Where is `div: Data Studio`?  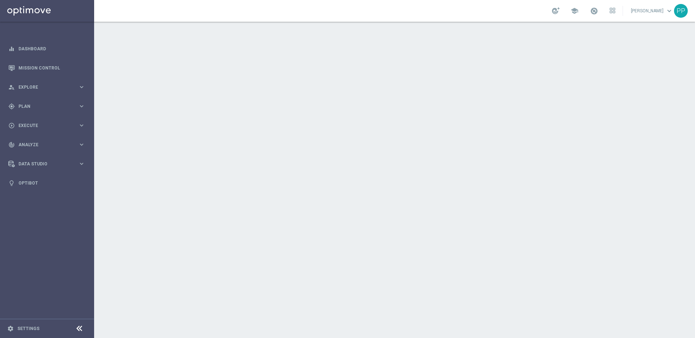 div: Data Studio is located at coordinates (43, 164).